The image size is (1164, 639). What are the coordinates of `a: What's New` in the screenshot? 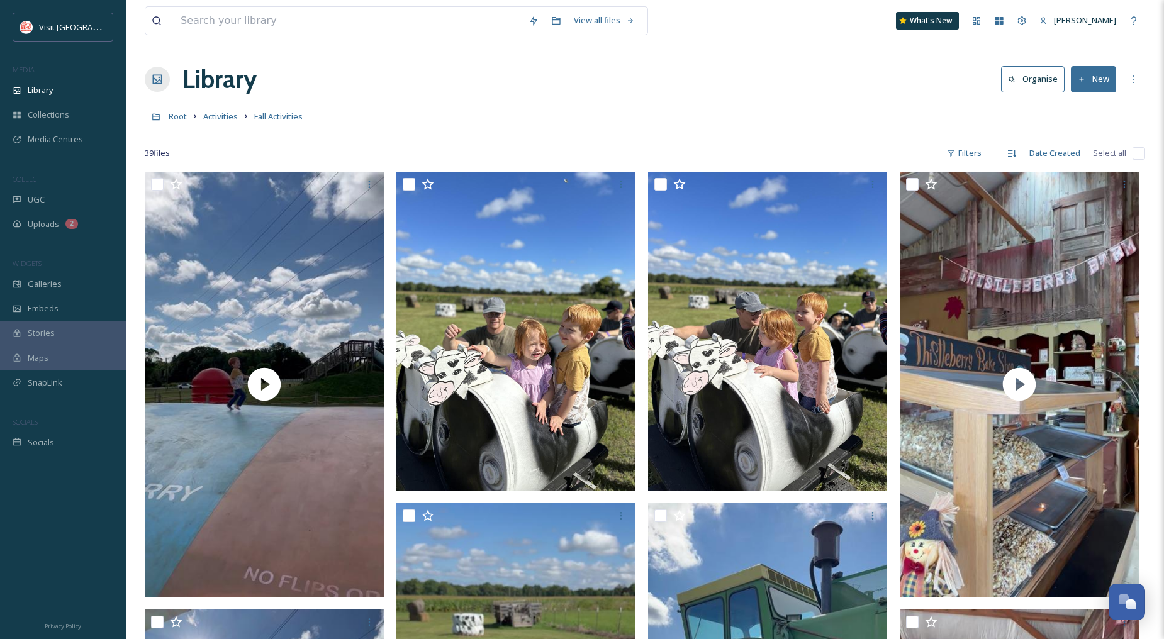 It's located at (928, 21).